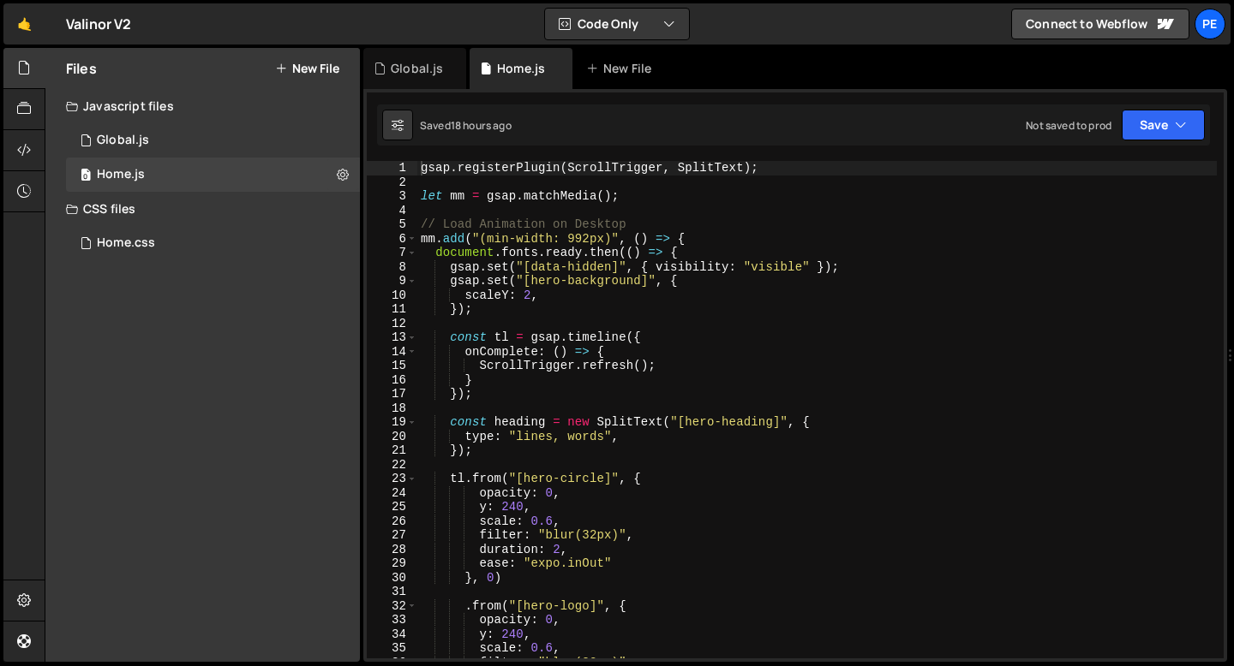 This screenshot has height=666, width=1234. What do you see at coordinates (392, 522) in the screenshot?
I see `div: 26` at bounding box center [392, 522].